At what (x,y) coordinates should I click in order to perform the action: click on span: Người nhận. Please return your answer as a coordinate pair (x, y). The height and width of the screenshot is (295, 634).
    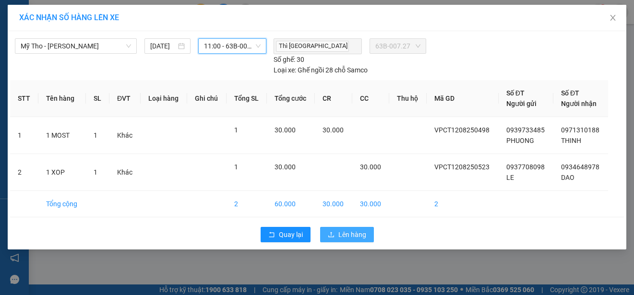
    Looking at the image, I should click on (578, 104).